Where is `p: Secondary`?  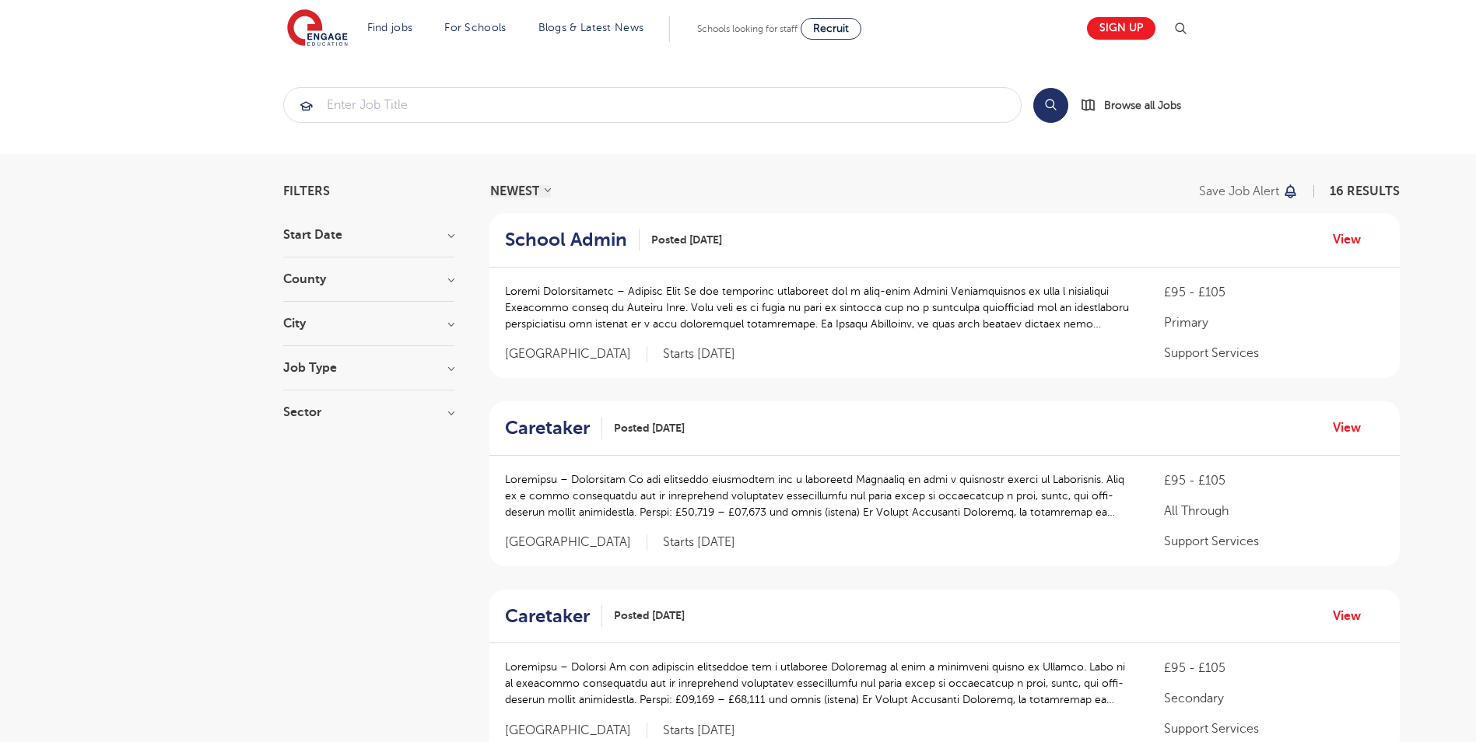 p: Secondary is located at coordinates (1273, 699).